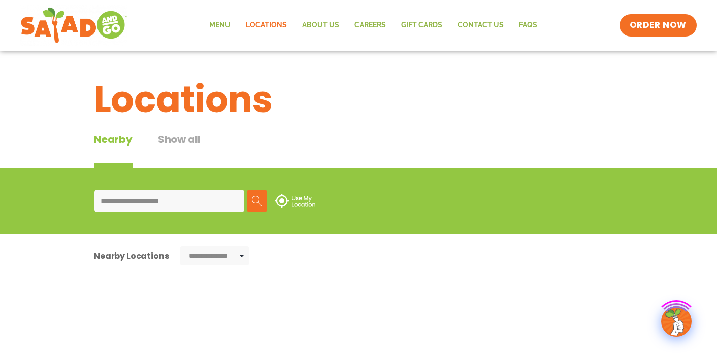 The width and height of the screenshot is (717, 362). I want to click on img: use-location.svg, so click(295, 201).